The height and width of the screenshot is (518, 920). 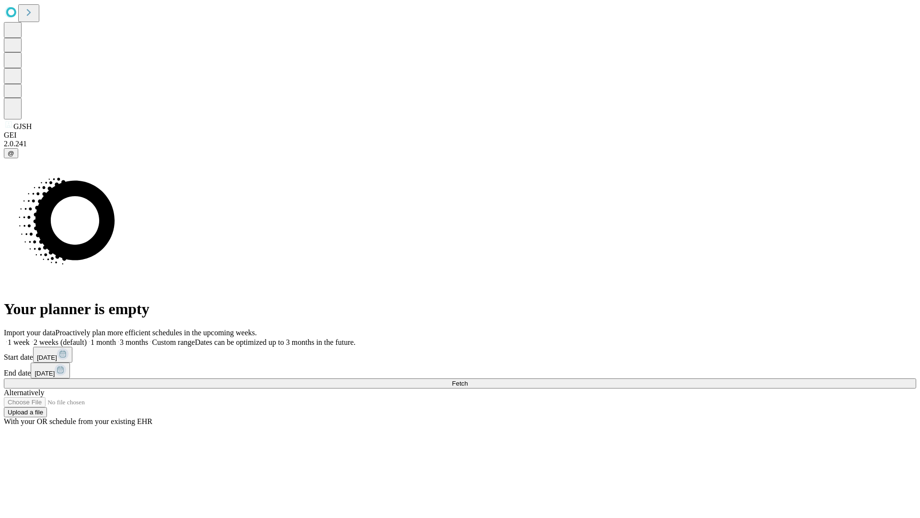 What do you see at coordinates (460, 370) in the screenshot?
I see `div: End date` at bounding box center [460, 370].